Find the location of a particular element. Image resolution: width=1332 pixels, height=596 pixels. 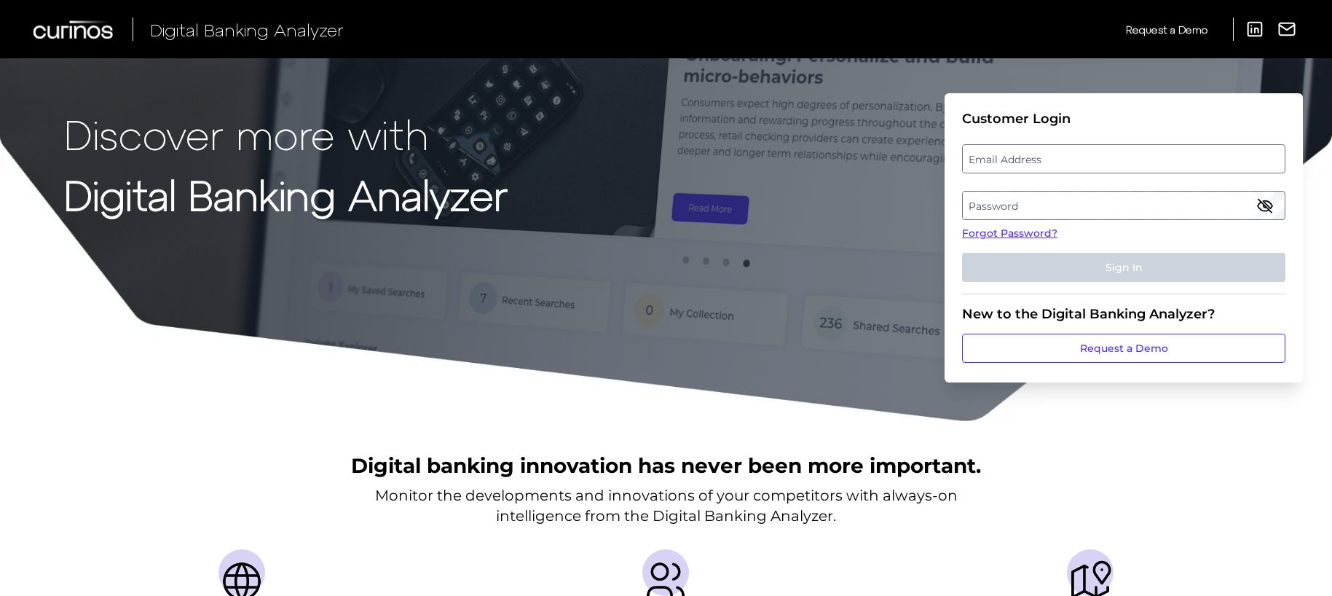

button: Sign In is located at coordinates (1124, 267).